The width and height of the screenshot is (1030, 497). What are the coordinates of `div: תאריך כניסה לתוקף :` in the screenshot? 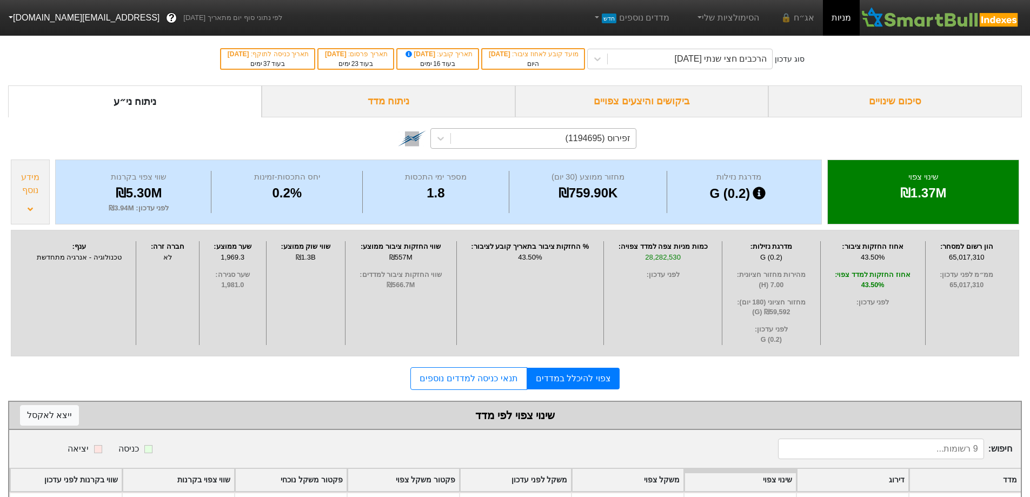 It's located at (268, 54).